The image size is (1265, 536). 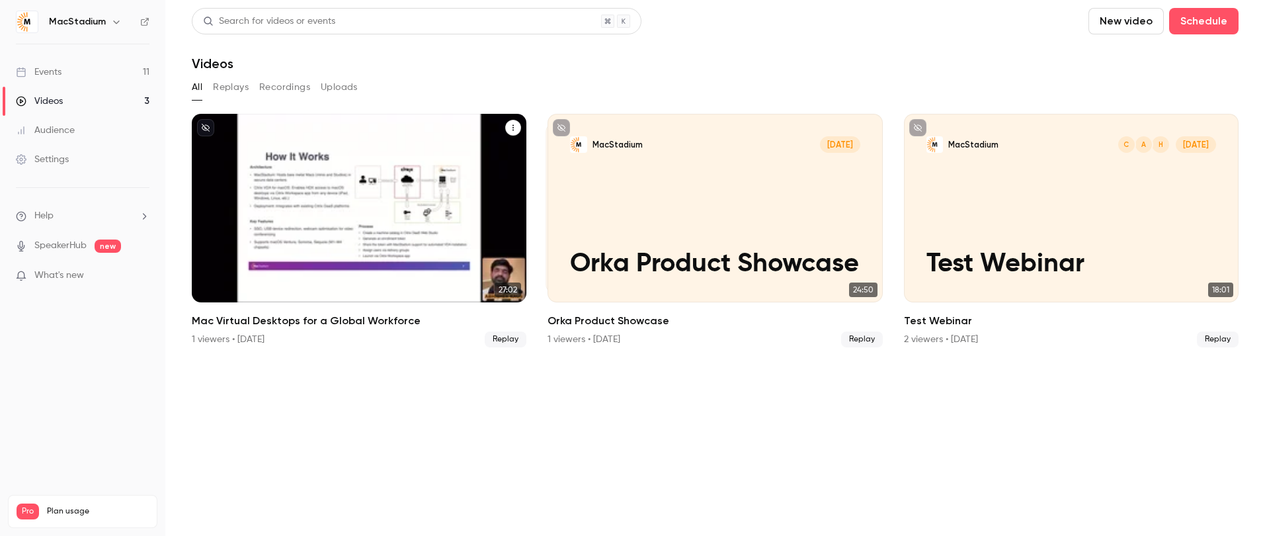 What do you see at coordinates (77, 22) in the screenshot?
I see `h6: MacStadium` at bounding box center [77, 22].